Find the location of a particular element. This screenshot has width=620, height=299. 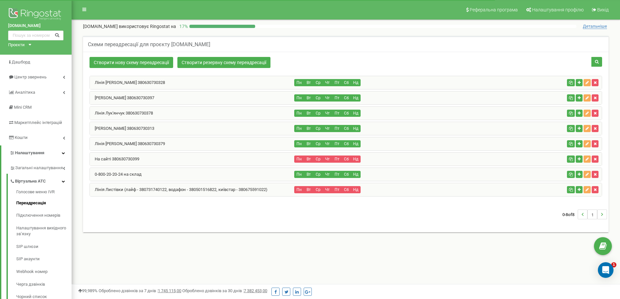

a: Віртуальна АТС is located at coordinates (41, 180).